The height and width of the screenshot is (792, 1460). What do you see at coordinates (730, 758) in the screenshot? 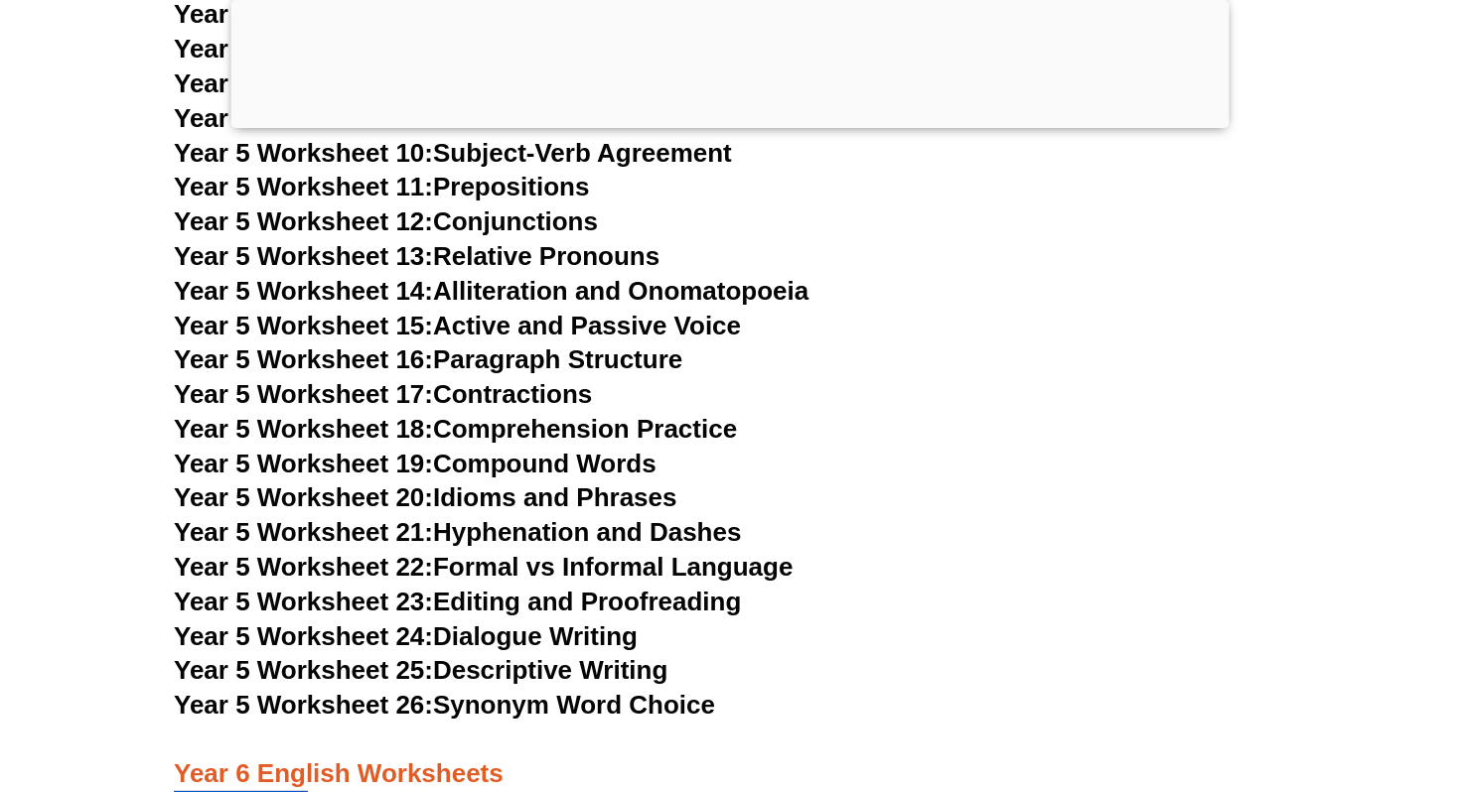
I see `h3: Year 6 English Worksheets` at bounding box center [730, 758].